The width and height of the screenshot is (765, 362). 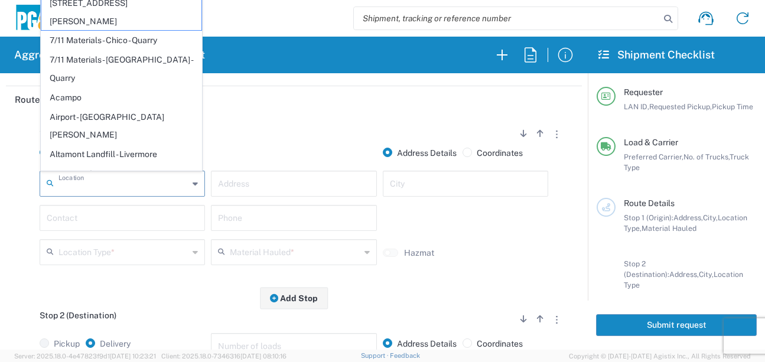 I want to click on button: Submit request, so click(x=676, y=325).